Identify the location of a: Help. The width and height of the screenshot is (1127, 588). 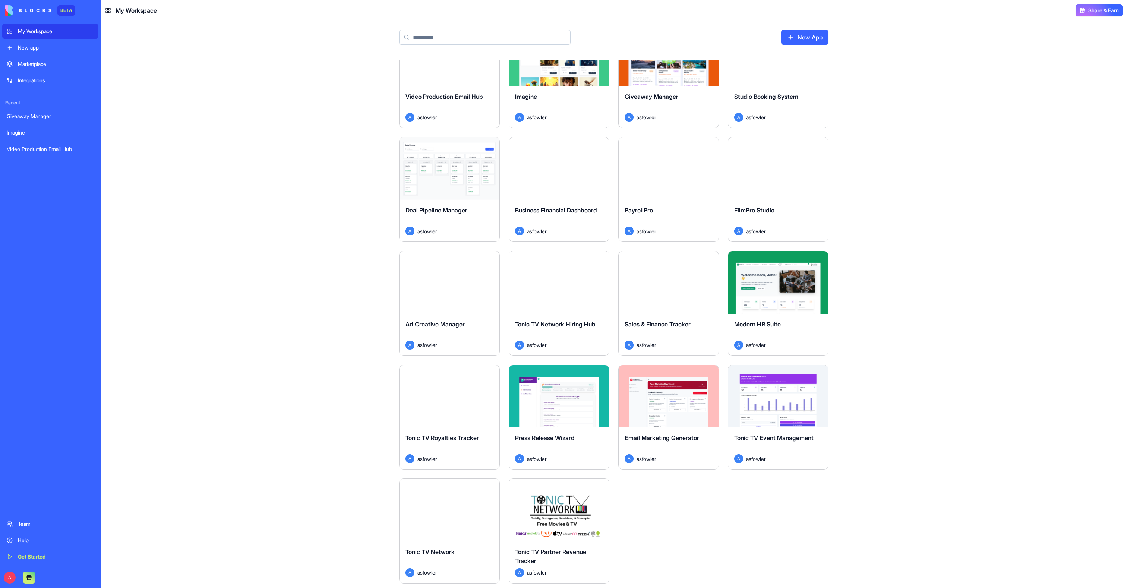
(50, 540).